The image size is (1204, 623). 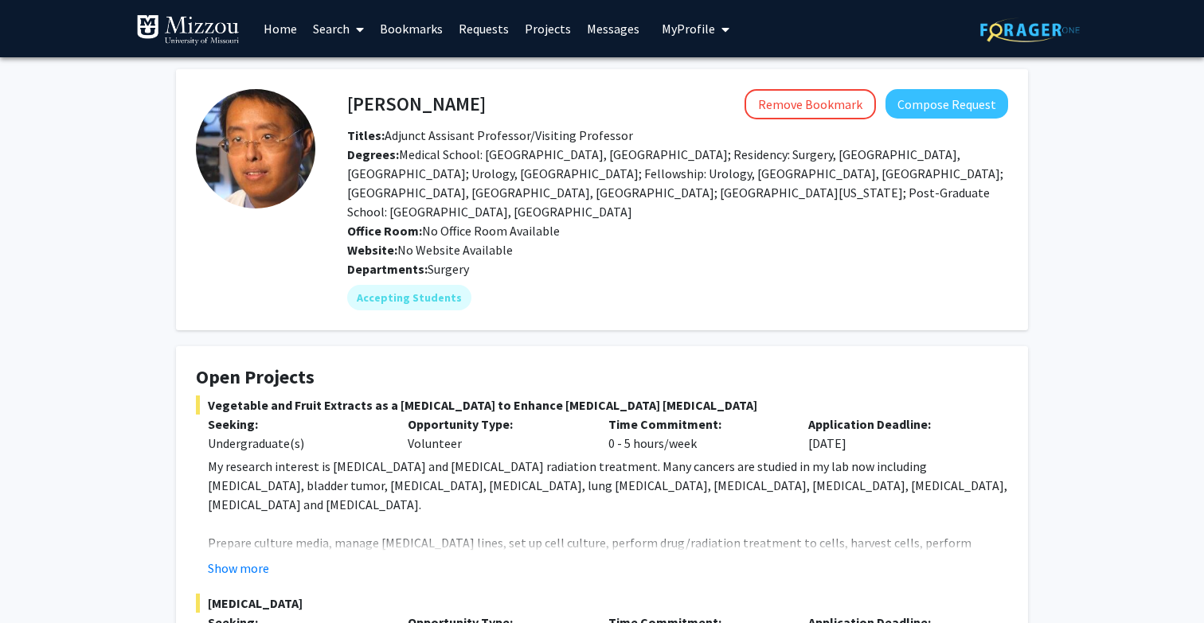 I want to click on a: Messages, so click(x=613, y=29).